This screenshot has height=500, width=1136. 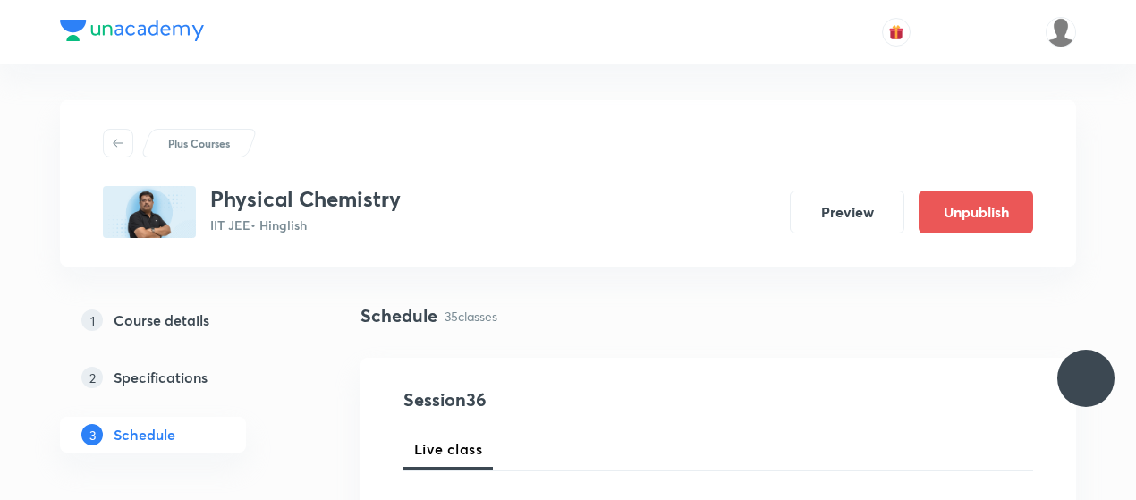 What do you see at coordinates (92, 377) in the screenshot?
I see `p: 2` at bounding box center [92, 377].